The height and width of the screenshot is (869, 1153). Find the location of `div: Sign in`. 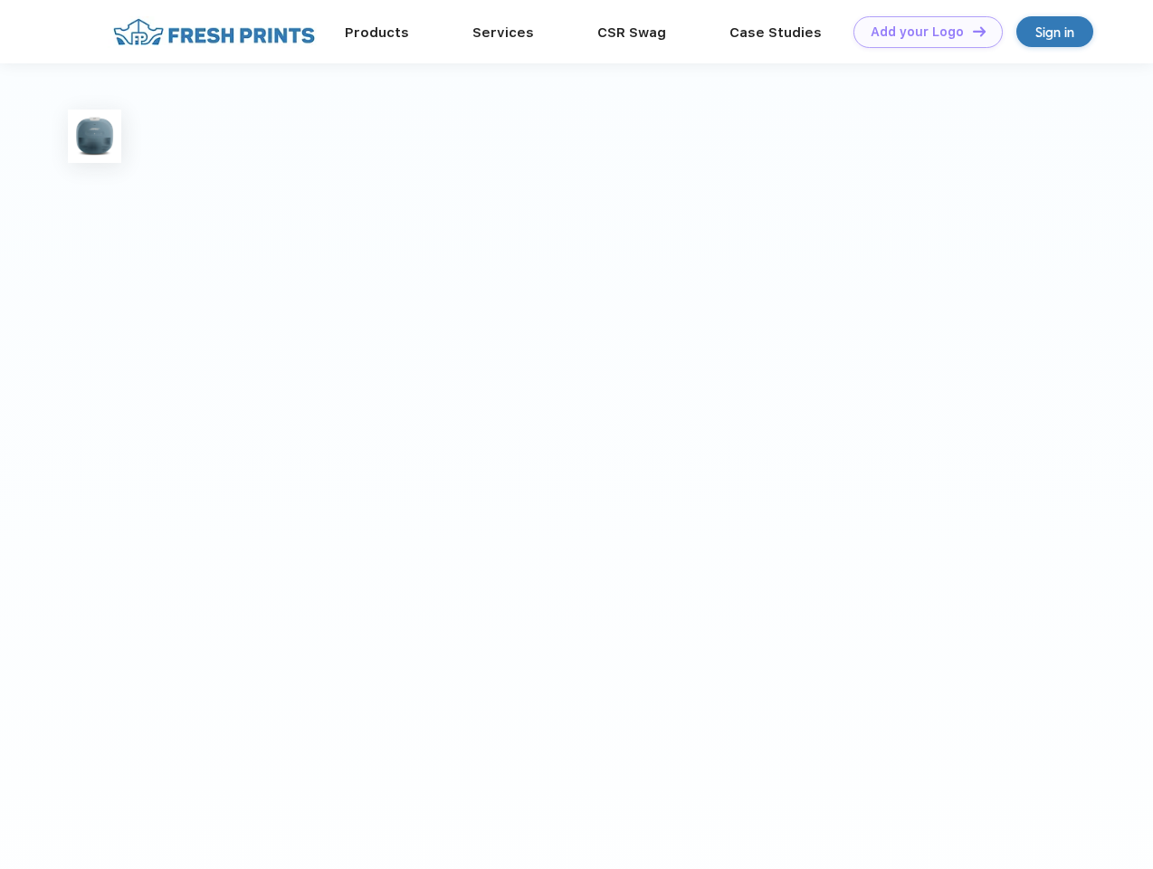

div: Sign in is located at coordinates (1055, 32).